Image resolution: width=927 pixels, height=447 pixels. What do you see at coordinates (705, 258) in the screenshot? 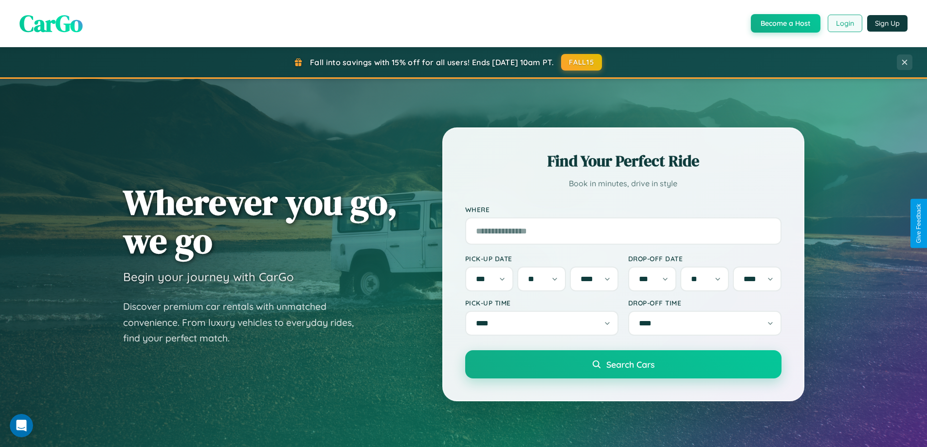
I see `label: Drop-off Date` at bounding box center [705, 258].